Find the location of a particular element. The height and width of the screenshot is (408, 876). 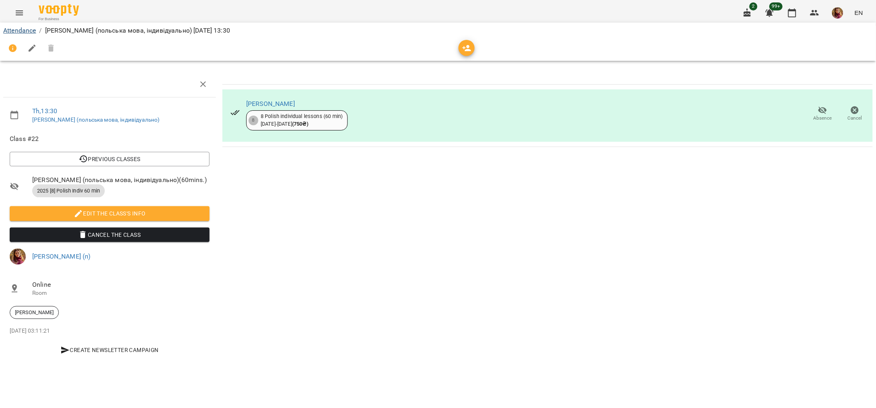

span: Cancel the class is located at coordinates (110, 235).